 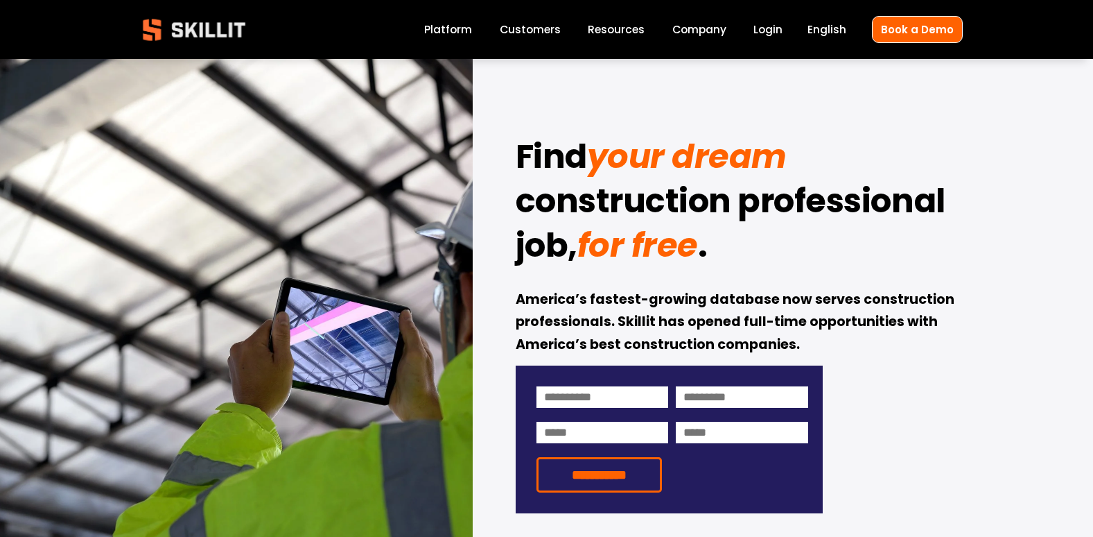 What do you see at coordinates (917, 29) in the screenshot?
I see `a: Book a Demo` at bounding box center [917, 29].